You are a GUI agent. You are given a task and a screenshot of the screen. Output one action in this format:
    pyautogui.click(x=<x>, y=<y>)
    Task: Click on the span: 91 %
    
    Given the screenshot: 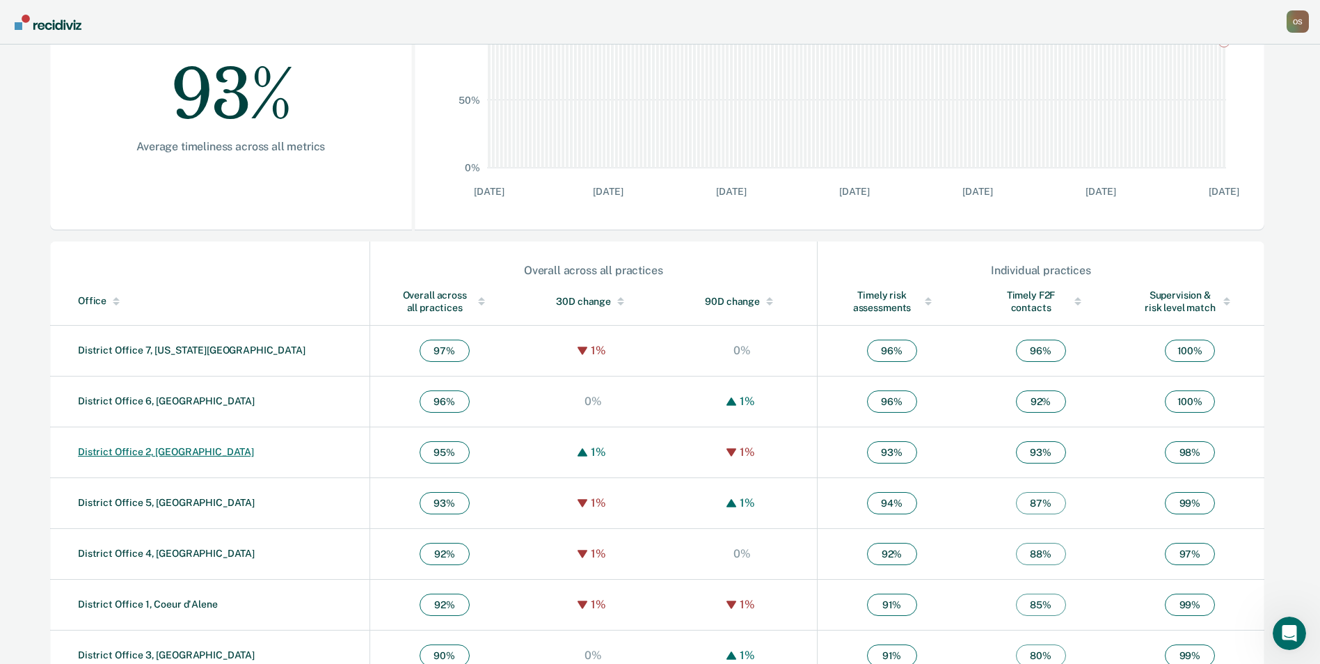 What is the action you would take?
    pyautogui.click(x=892, y=605)
    